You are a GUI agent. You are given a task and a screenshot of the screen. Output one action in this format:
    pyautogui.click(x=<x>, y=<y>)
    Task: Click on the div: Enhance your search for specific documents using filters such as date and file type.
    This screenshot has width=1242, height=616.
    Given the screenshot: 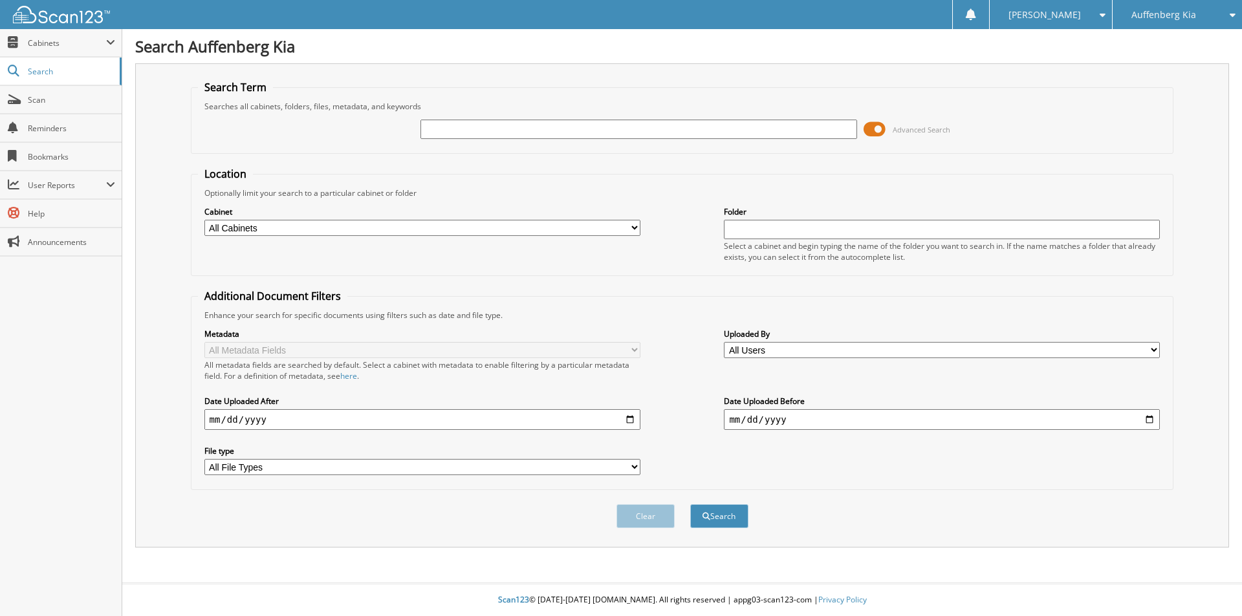 What is the action you would take?
    pyautogui.click(x=682, y=315)
    